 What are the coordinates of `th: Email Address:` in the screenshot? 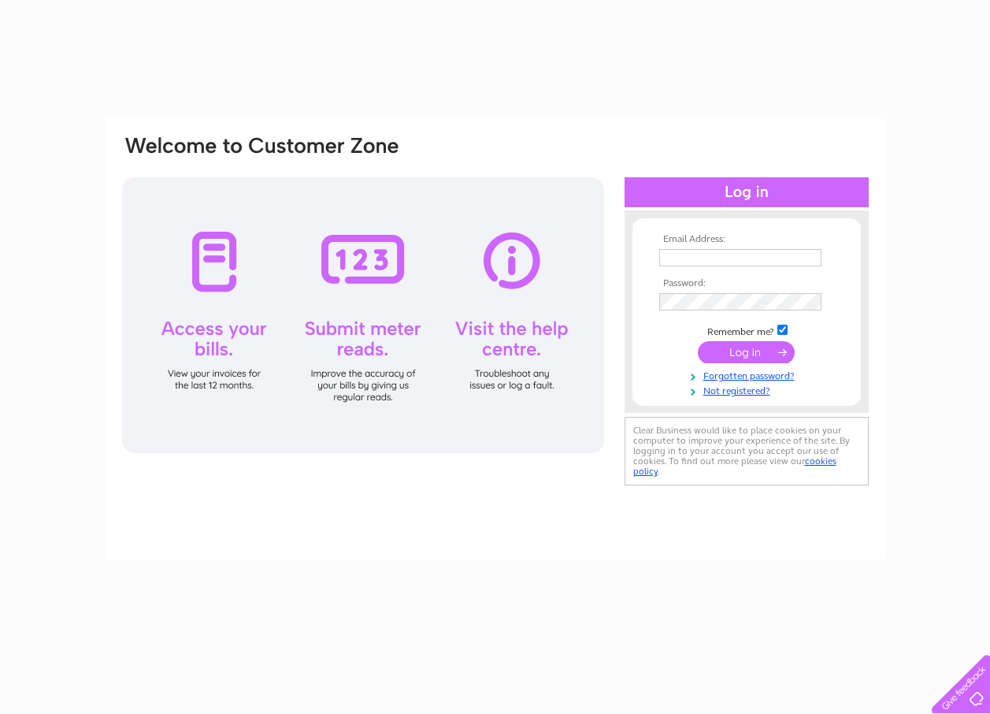 It's located at (747, 239).